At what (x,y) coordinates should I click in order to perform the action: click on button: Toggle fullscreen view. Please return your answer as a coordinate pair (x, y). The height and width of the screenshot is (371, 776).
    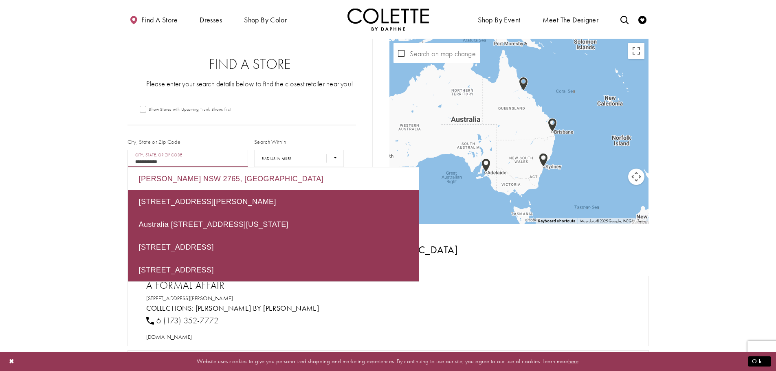
    Looking at the image, I should click on (636, 51).